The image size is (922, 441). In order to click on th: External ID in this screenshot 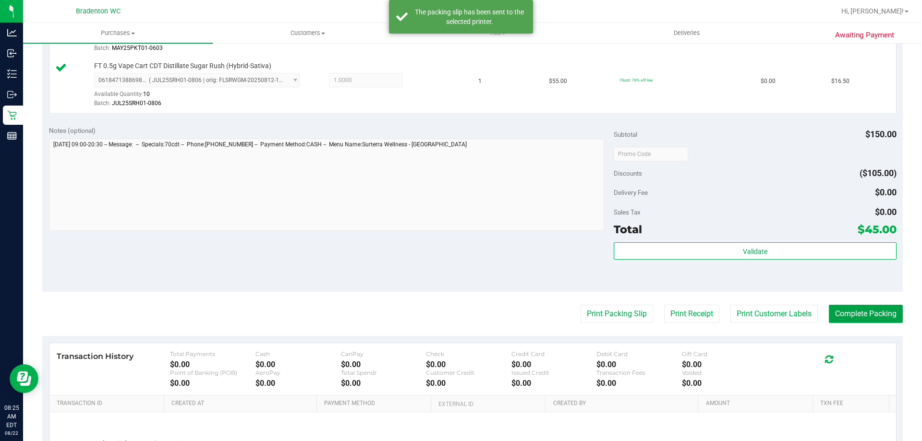, I will do `click(488, 404)`.